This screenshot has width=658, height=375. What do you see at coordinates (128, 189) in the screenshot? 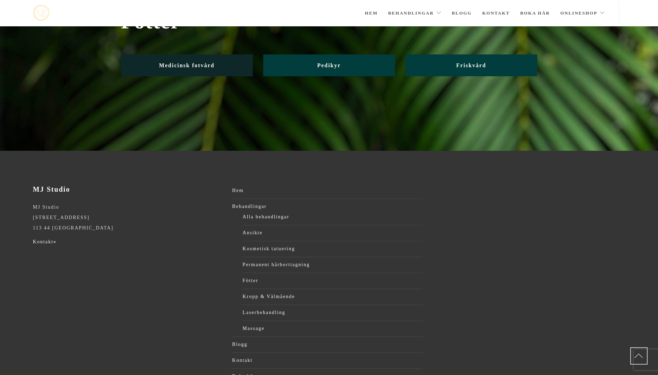
I see `h3: MJ Studio` at bounding box center [128, 189].